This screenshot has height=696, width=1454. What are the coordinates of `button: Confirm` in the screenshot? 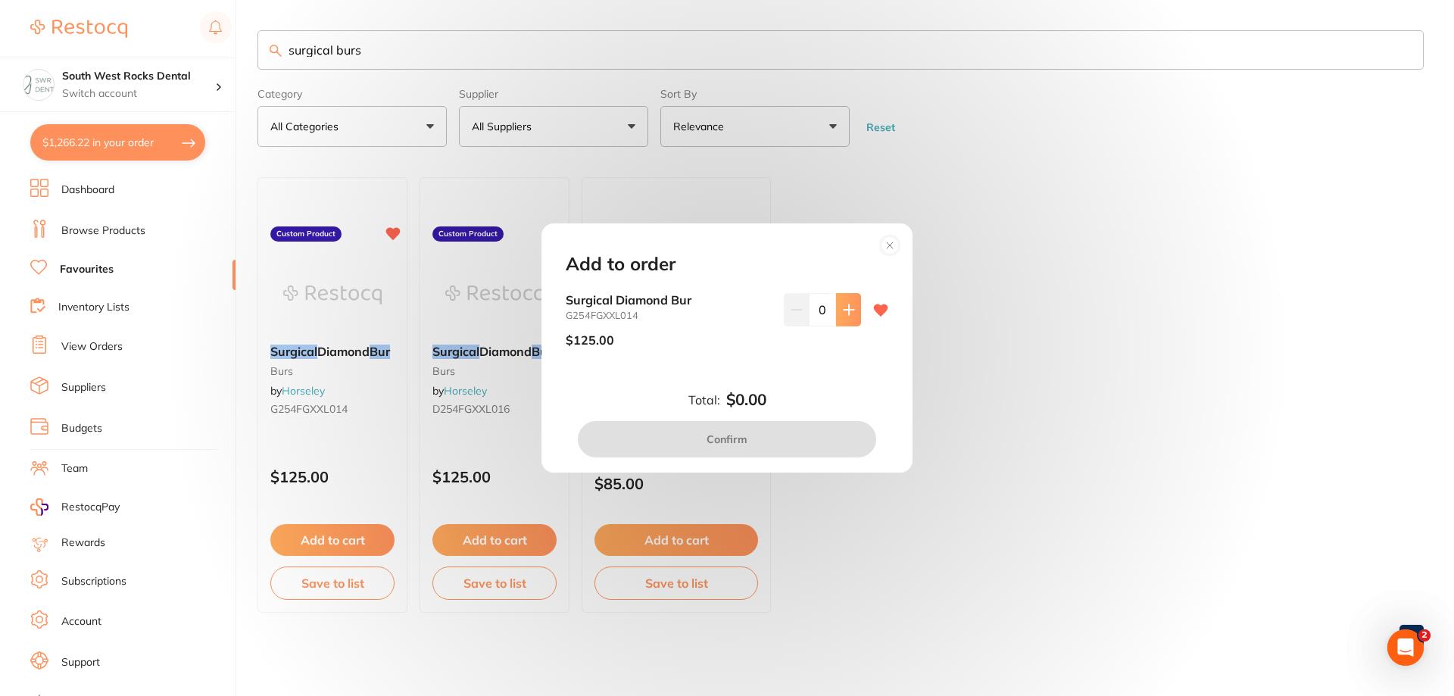 It's located at (727, 439).